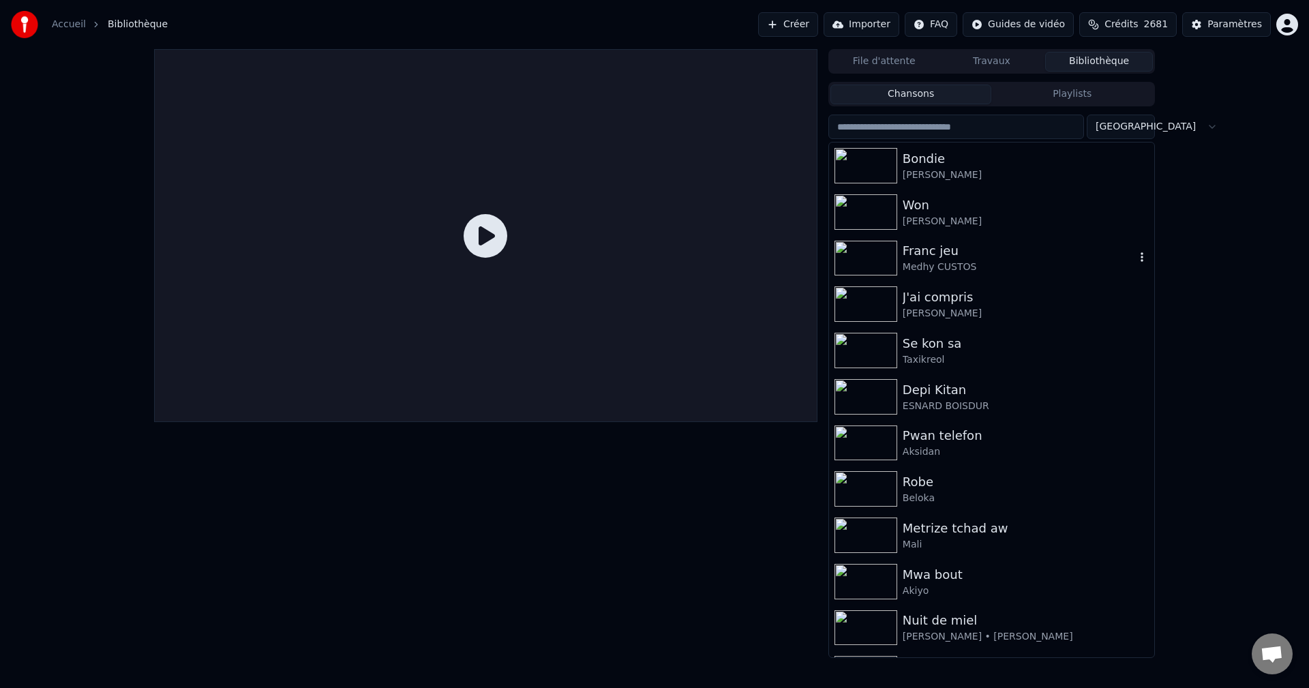 The width and height of the screenshot is (1309, 688). I want to click on div: Robe, so click(1025, 482).